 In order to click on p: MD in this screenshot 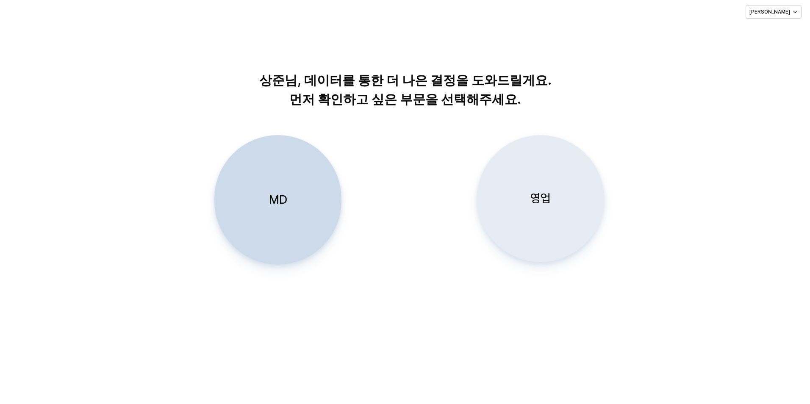, I will do `click(278, 200)`.